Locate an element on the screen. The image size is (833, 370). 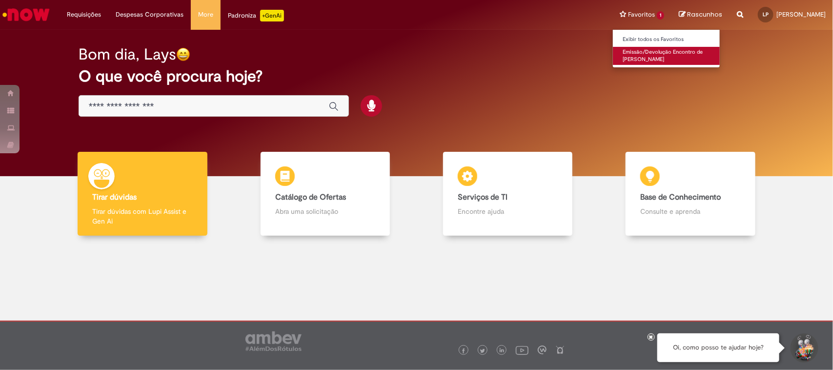
a: Base de Conhecimento Consulte e aprenda is located at coordinates (691, 194).